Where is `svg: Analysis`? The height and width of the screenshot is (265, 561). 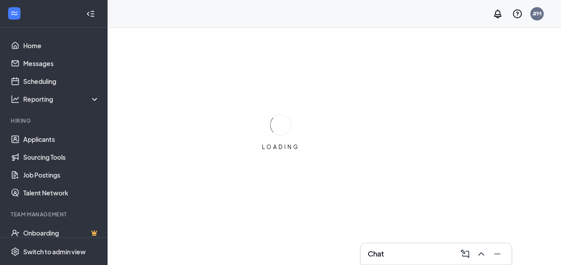
svg: Analysis is located at coordinates (15, 99).